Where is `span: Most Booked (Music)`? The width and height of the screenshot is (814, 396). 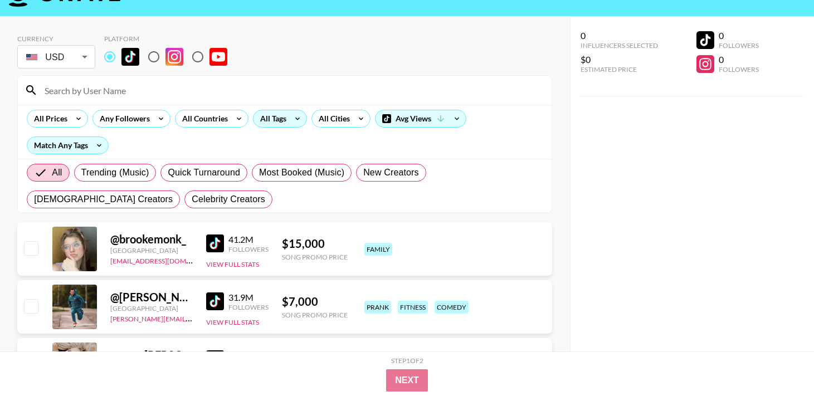 span: Most Booked (Music) is located at coordinates (301, 173).